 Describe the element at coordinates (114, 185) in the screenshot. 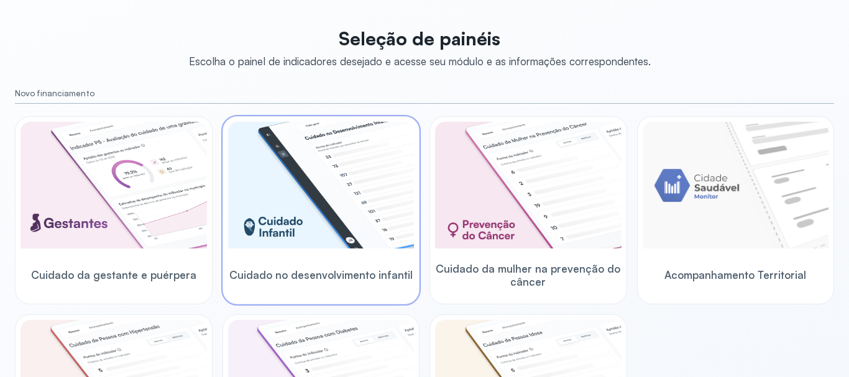

I see `img: pregnants.png` at that location.